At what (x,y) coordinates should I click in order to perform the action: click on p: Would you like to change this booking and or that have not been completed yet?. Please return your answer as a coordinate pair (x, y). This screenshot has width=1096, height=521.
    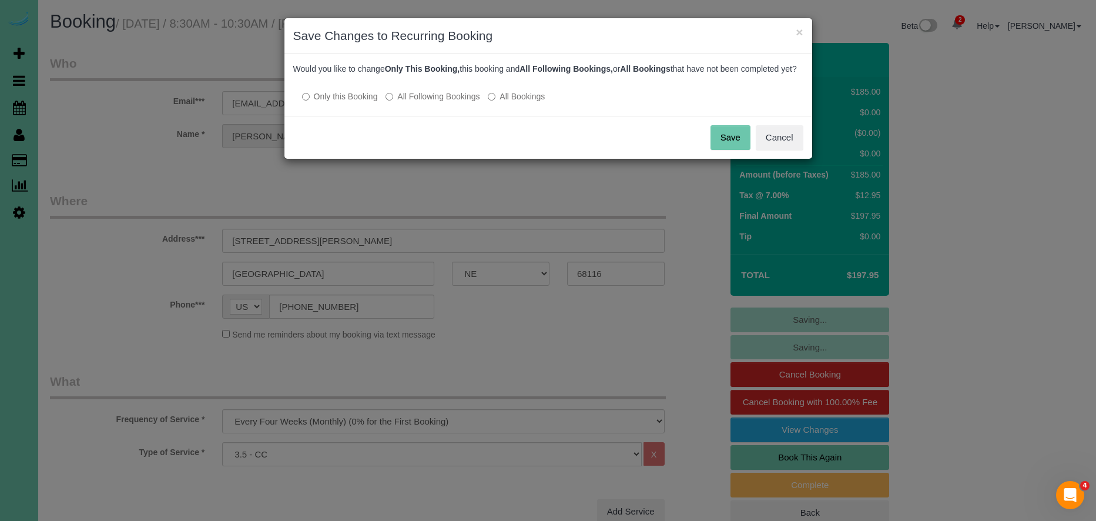
    Looking at the image, I should click on (548, 69).